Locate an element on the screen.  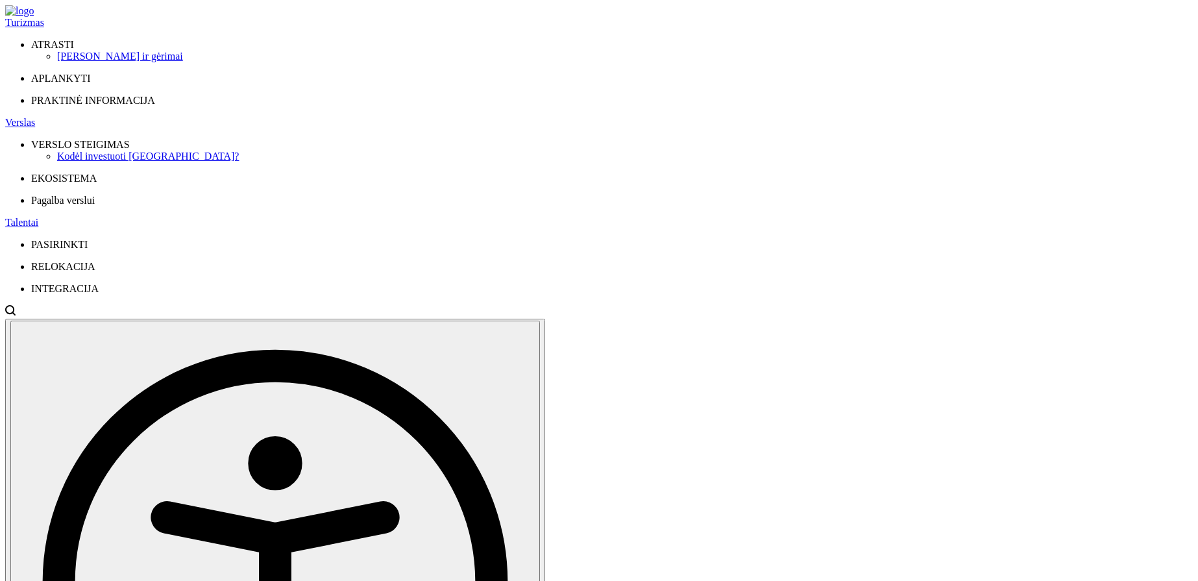
span: PASIRINKTI is located at coordinates (59, 244).